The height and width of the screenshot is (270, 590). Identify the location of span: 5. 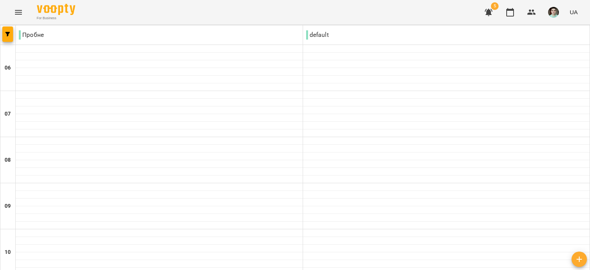
(495, 6).